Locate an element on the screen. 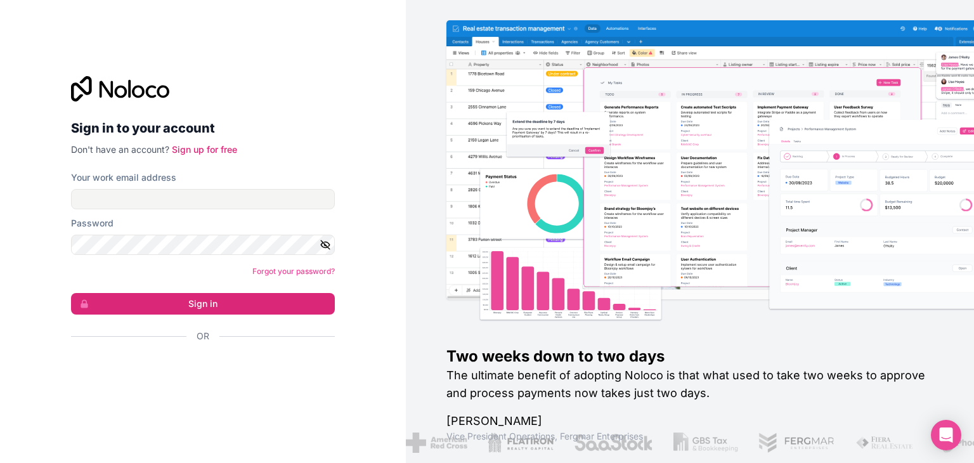  label: Password is located at coordinates (92, 223).